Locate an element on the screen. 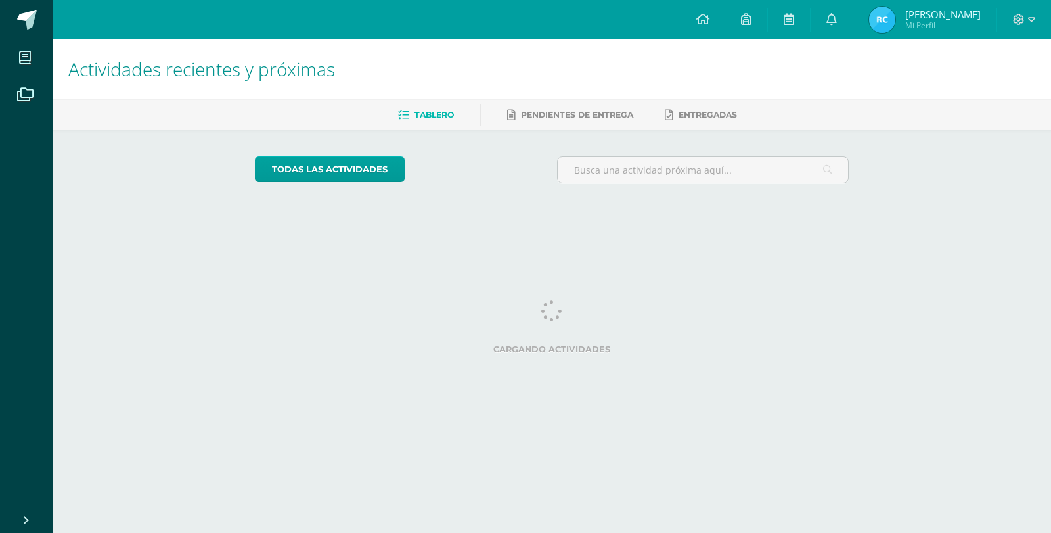 This screenshot has width=1051, height=533. a: Tablero is located at coordinates (426, 115).